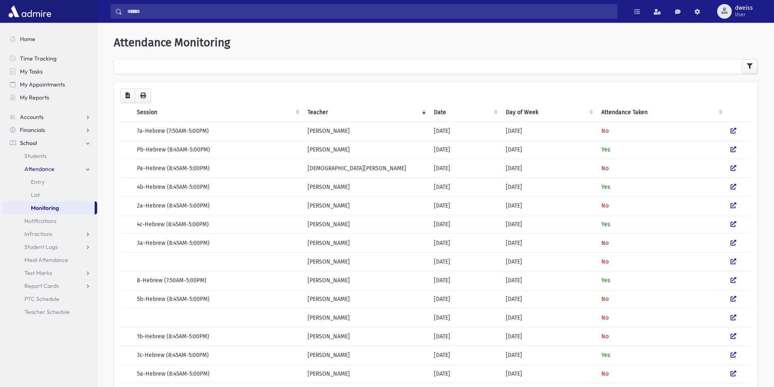  Describe the element at coordinates (217, 206) in the screenshot. I see `td: 2a-Hebrew (8:45AM-5:00PM)` at that location.